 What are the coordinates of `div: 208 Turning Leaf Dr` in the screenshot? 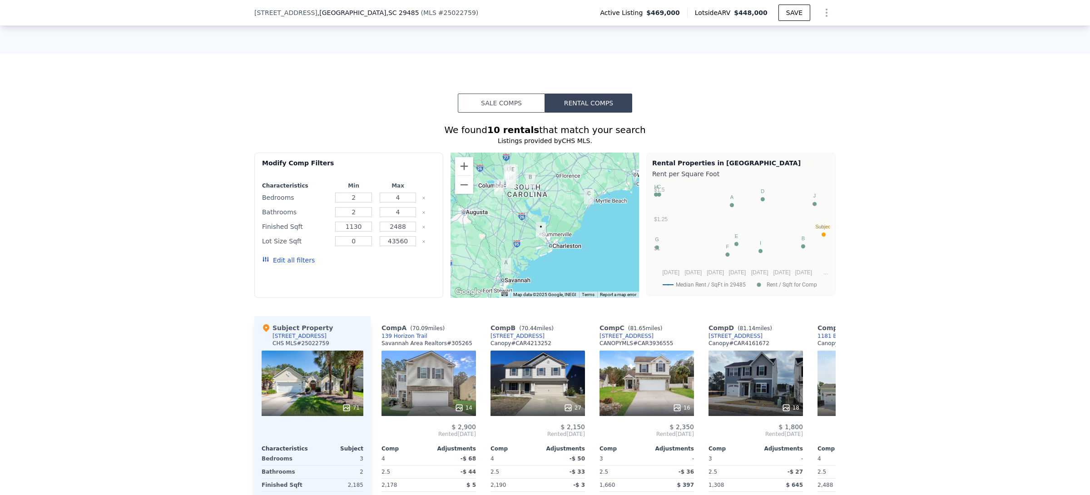 It's located at (511, 181).